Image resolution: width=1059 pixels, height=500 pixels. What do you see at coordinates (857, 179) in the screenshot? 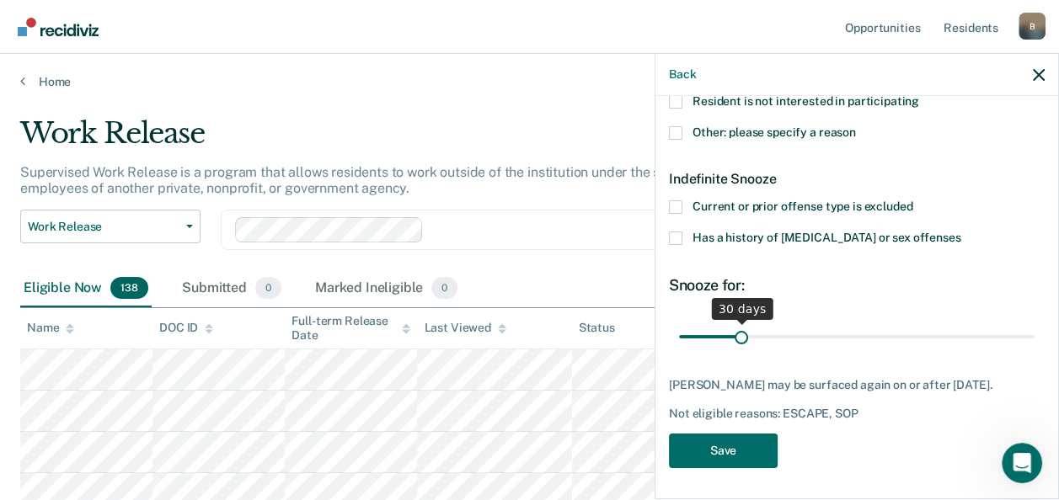
I see `div: Indefinite Snooze` at bounding box center [857, 179].